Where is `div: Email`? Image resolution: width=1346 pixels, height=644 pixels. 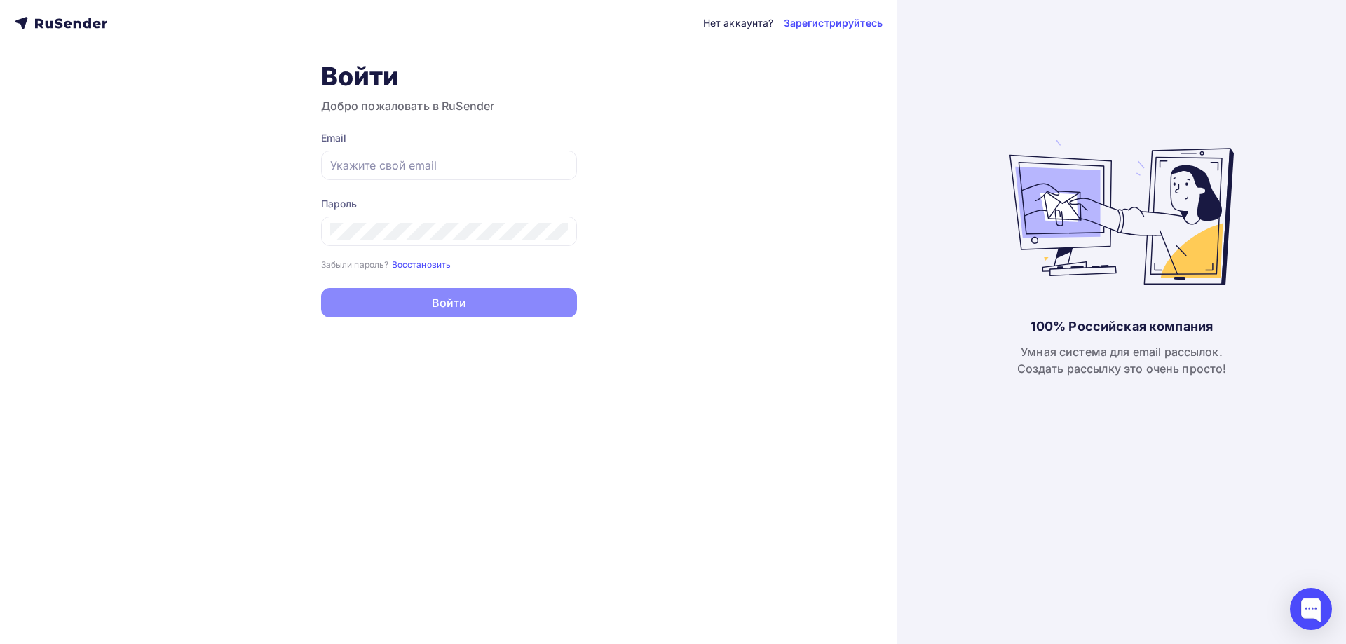 div: Email is located at coordinates (449, 138).